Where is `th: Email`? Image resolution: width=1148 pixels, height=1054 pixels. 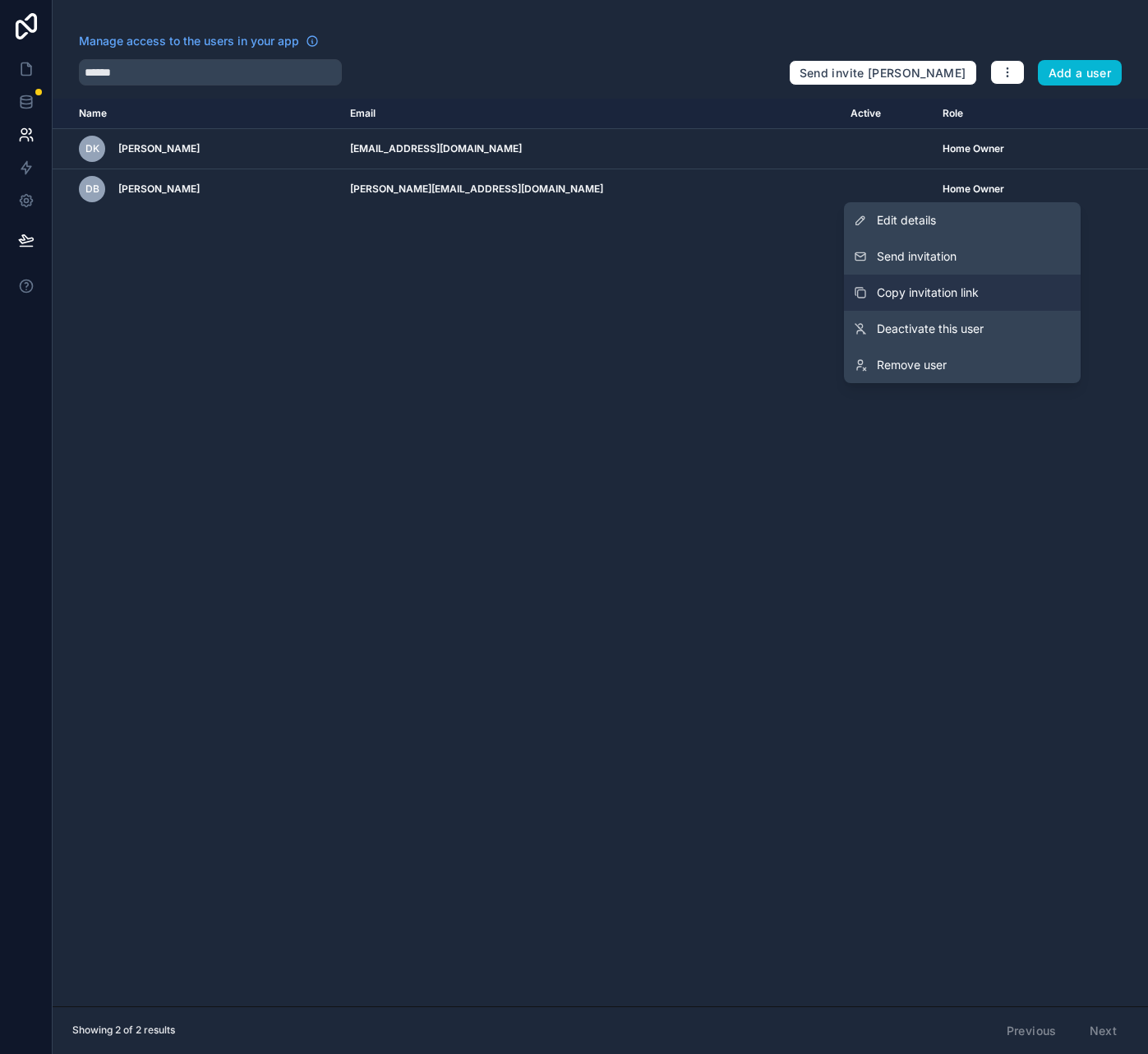
th: Email is located at coordinates (590, 113).